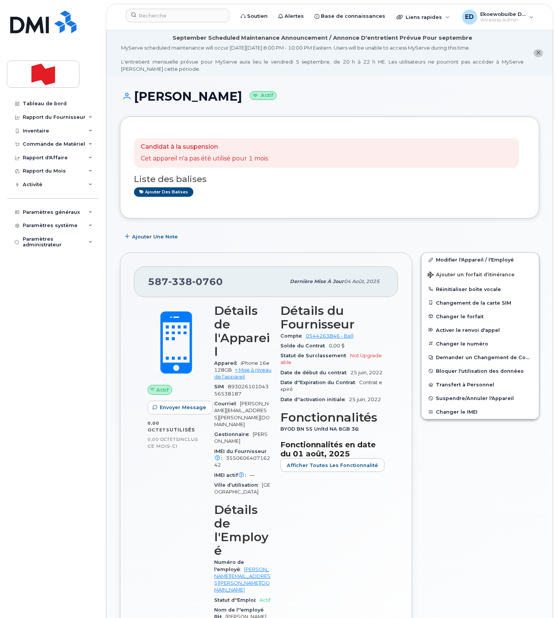  I want to click on span: Numéro de l'employé, so click(229, 565).